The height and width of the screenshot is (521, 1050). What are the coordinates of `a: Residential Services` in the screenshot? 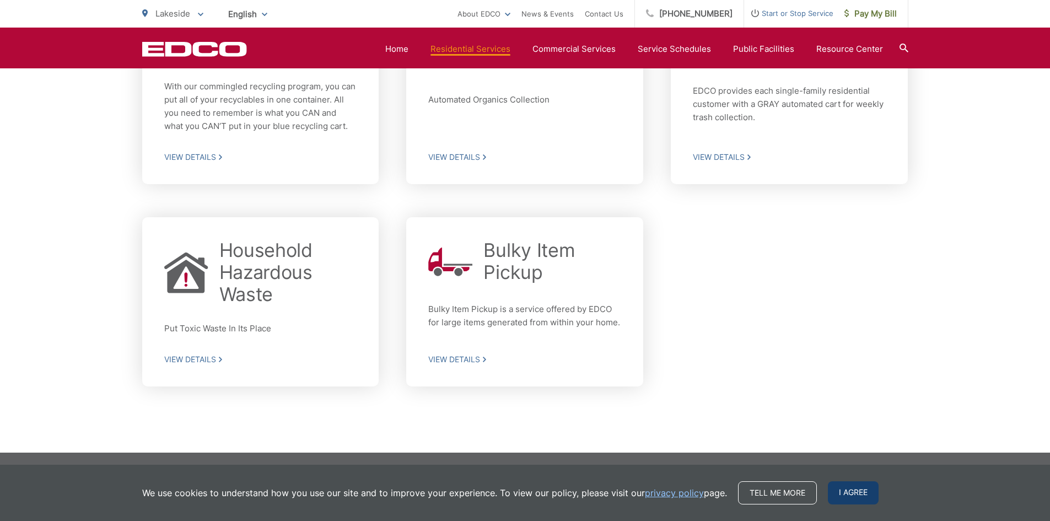 It's located at (470, 49).